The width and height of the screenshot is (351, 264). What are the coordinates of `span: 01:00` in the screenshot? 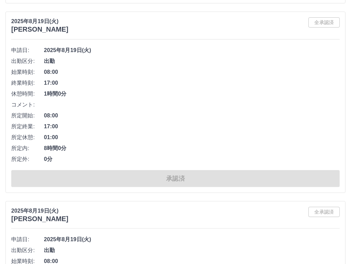 It's located at (192, 138).